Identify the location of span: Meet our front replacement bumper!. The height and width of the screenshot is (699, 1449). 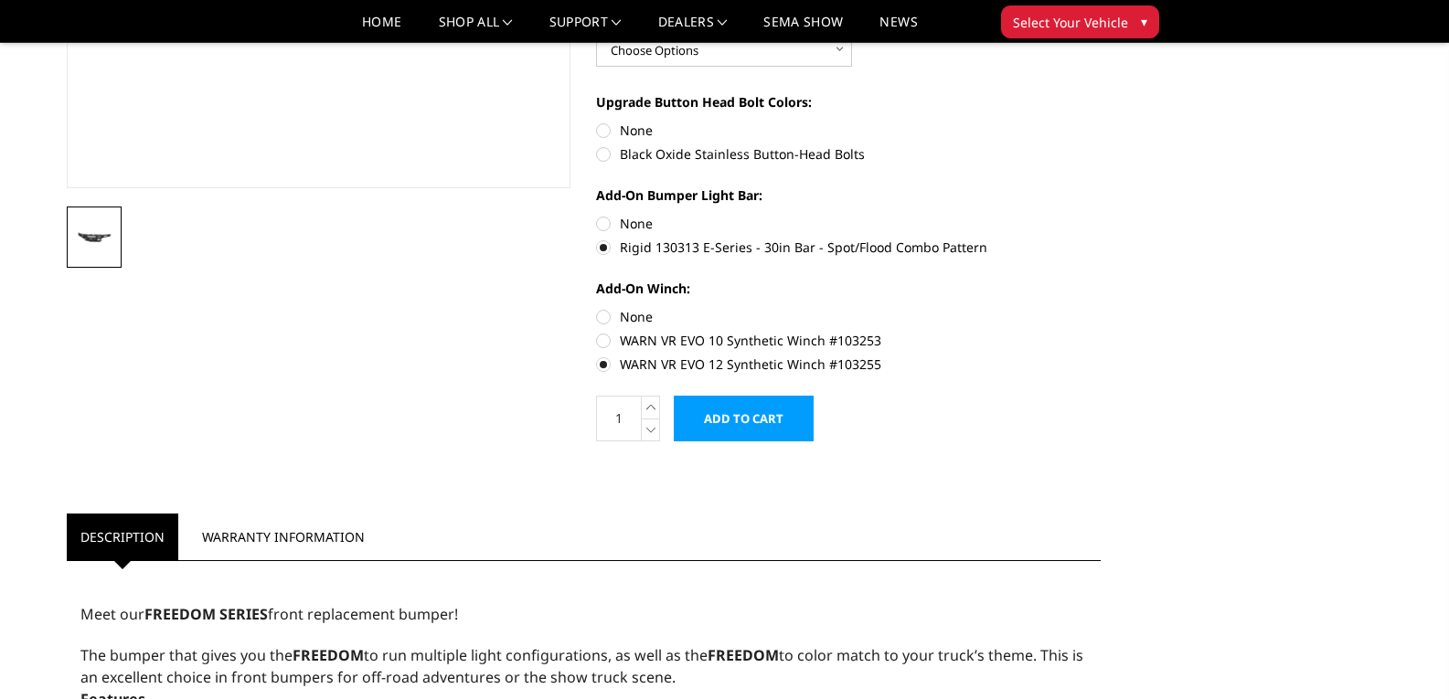
(269, 614).